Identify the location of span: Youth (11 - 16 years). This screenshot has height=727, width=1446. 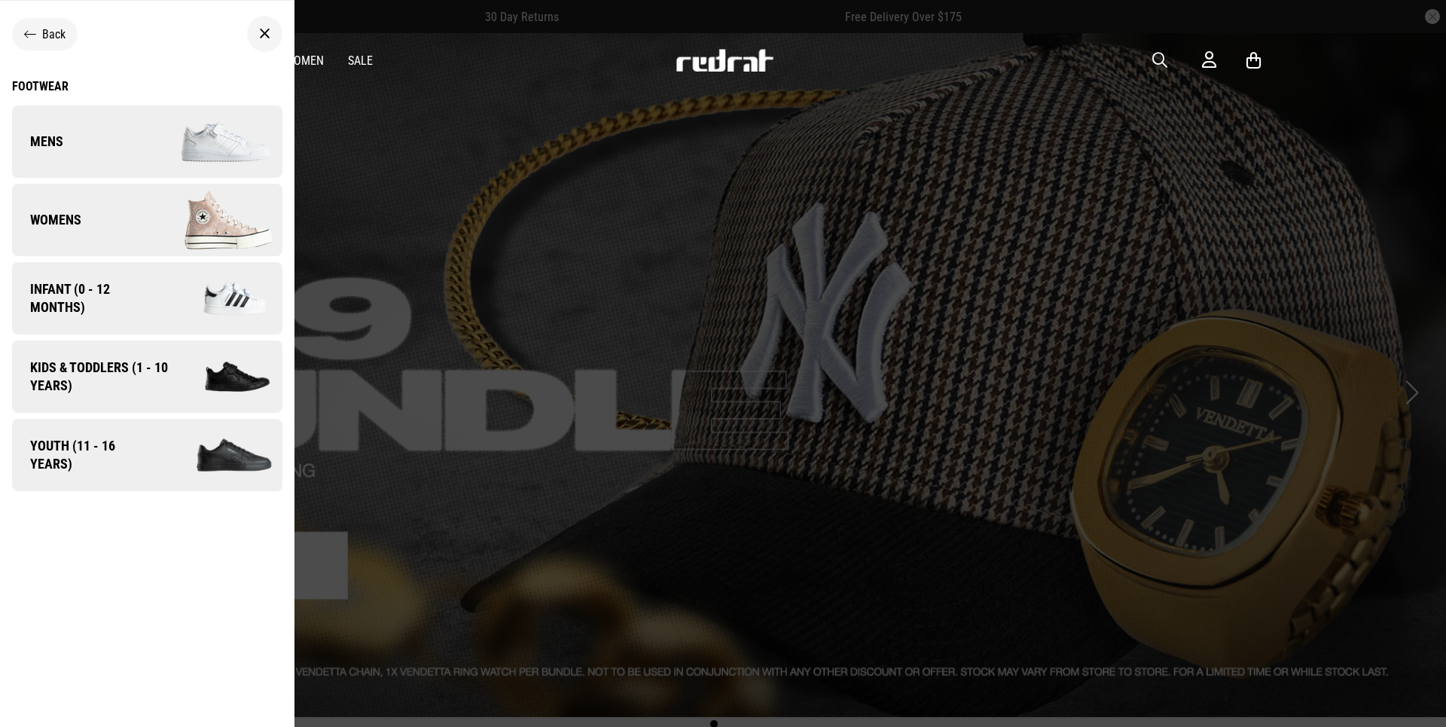
(83, 455).